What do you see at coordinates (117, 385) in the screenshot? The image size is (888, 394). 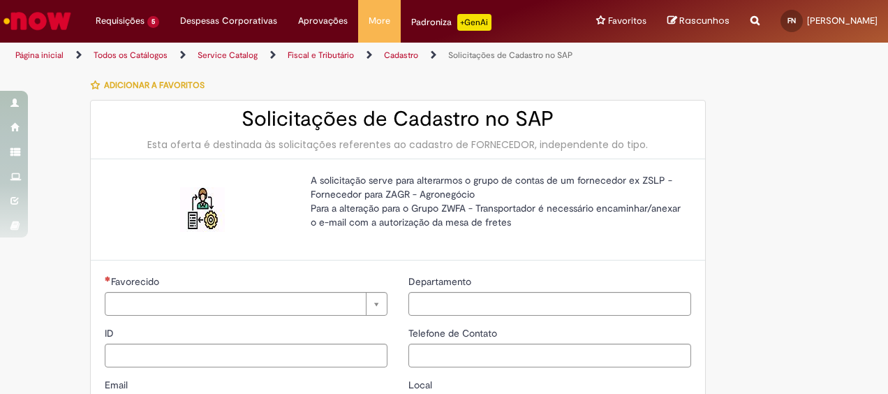 I see `span: Email` at bounding box center [117, 385].